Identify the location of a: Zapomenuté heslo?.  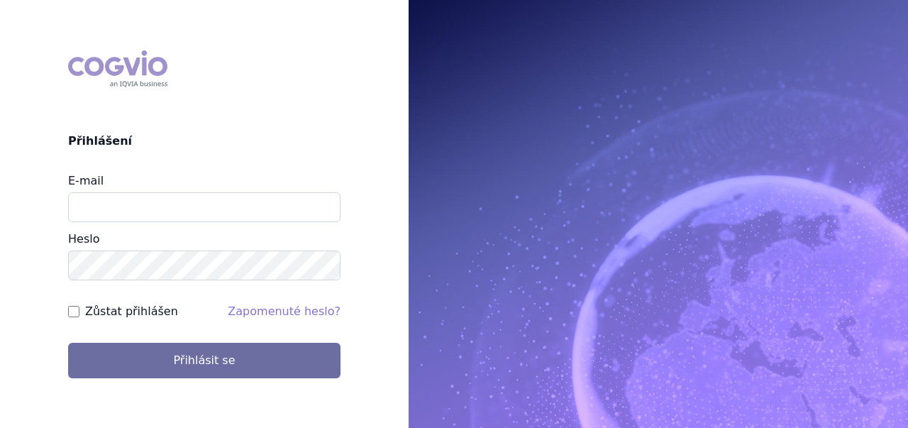
(284, 311).